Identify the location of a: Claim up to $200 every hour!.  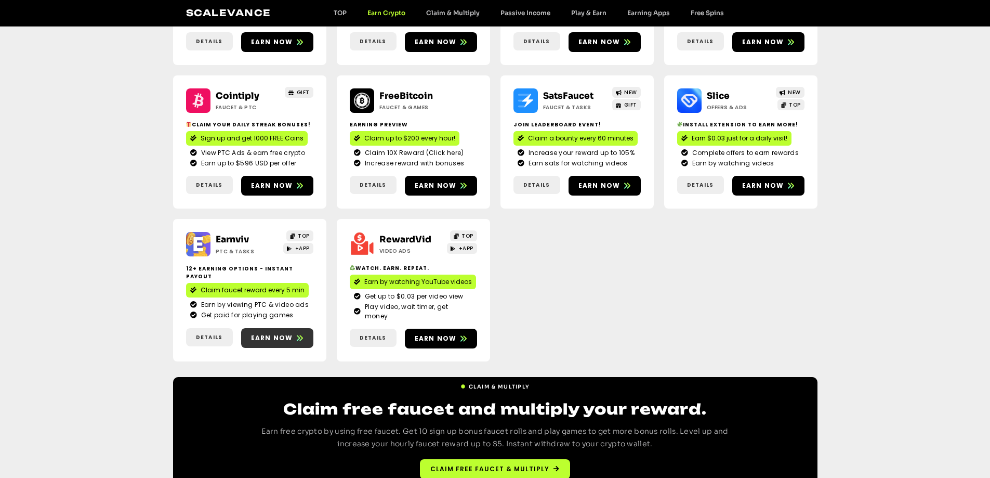
(404, 138).